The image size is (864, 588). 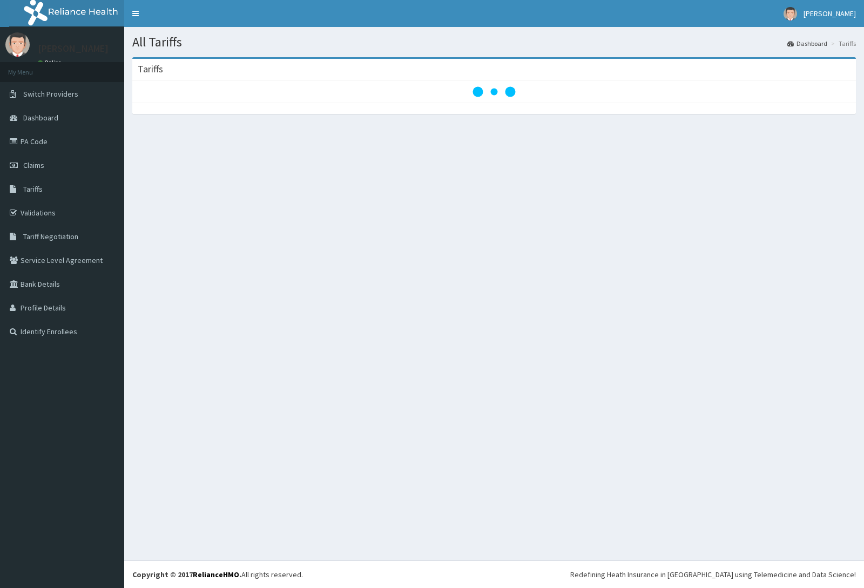 I want to click on span: Switch Providers, so click(x=51, y=94).